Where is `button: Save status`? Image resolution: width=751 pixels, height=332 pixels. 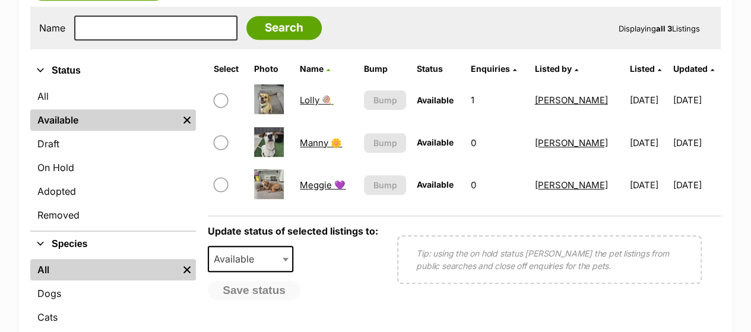
button: Save status is located at coordinates (254, 290).